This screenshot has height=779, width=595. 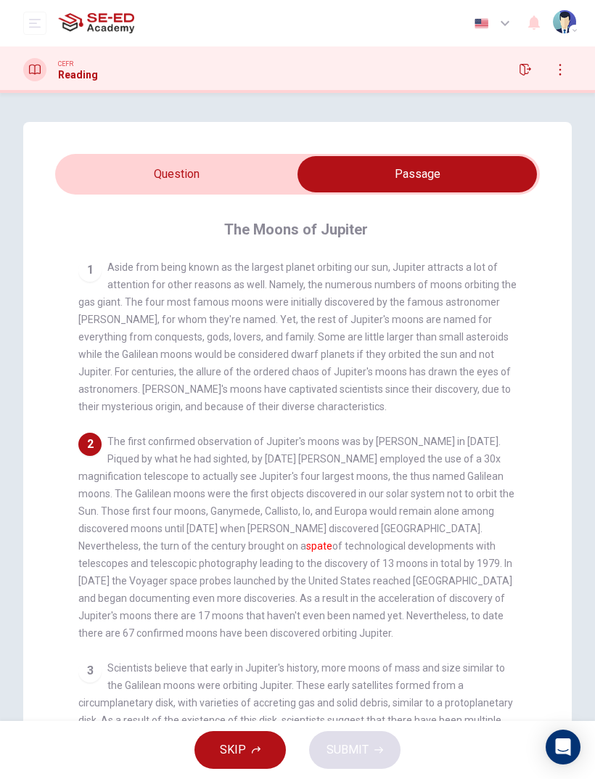 I want to click on button: SKIP, so click(x=240, y=750).